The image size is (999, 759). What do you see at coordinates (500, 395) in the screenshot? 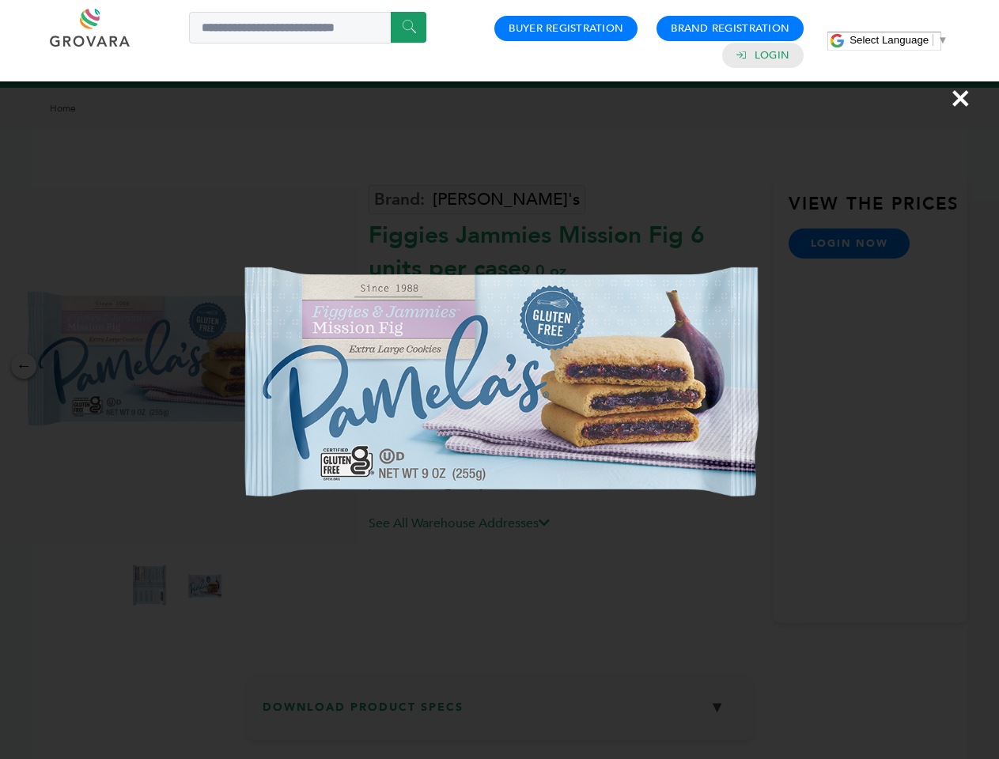
I see `img: Image Preview` at bounding box center [500, 395].